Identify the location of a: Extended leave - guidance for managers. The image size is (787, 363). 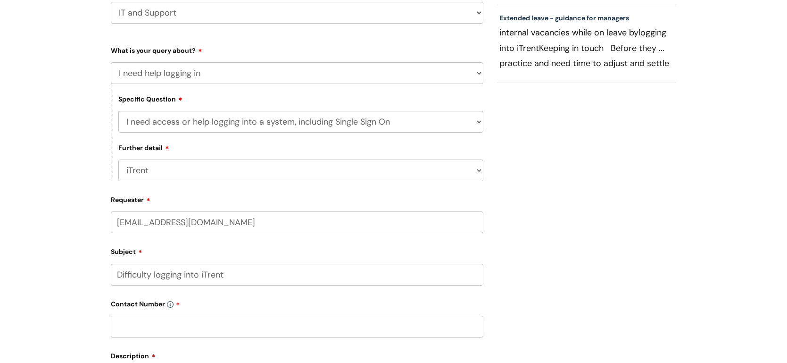
(564, 18).